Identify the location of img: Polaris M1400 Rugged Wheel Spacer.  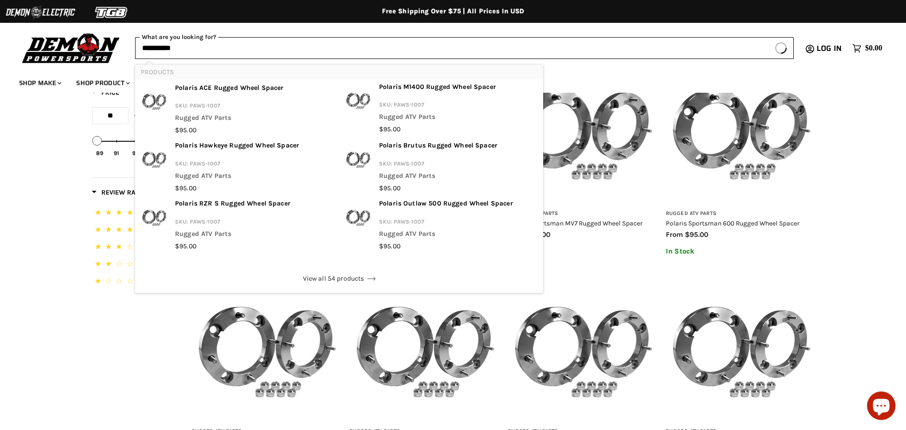
(358, 100).